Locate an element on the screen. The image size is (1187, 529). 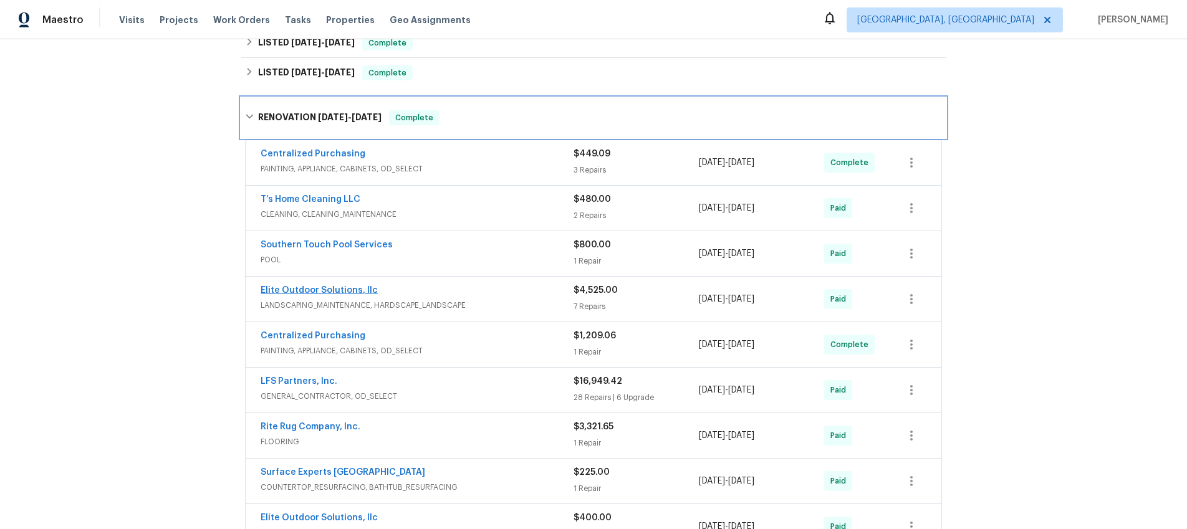
div: 28 Repairs | 6 Upgrade is located at coordinates (636, 398).